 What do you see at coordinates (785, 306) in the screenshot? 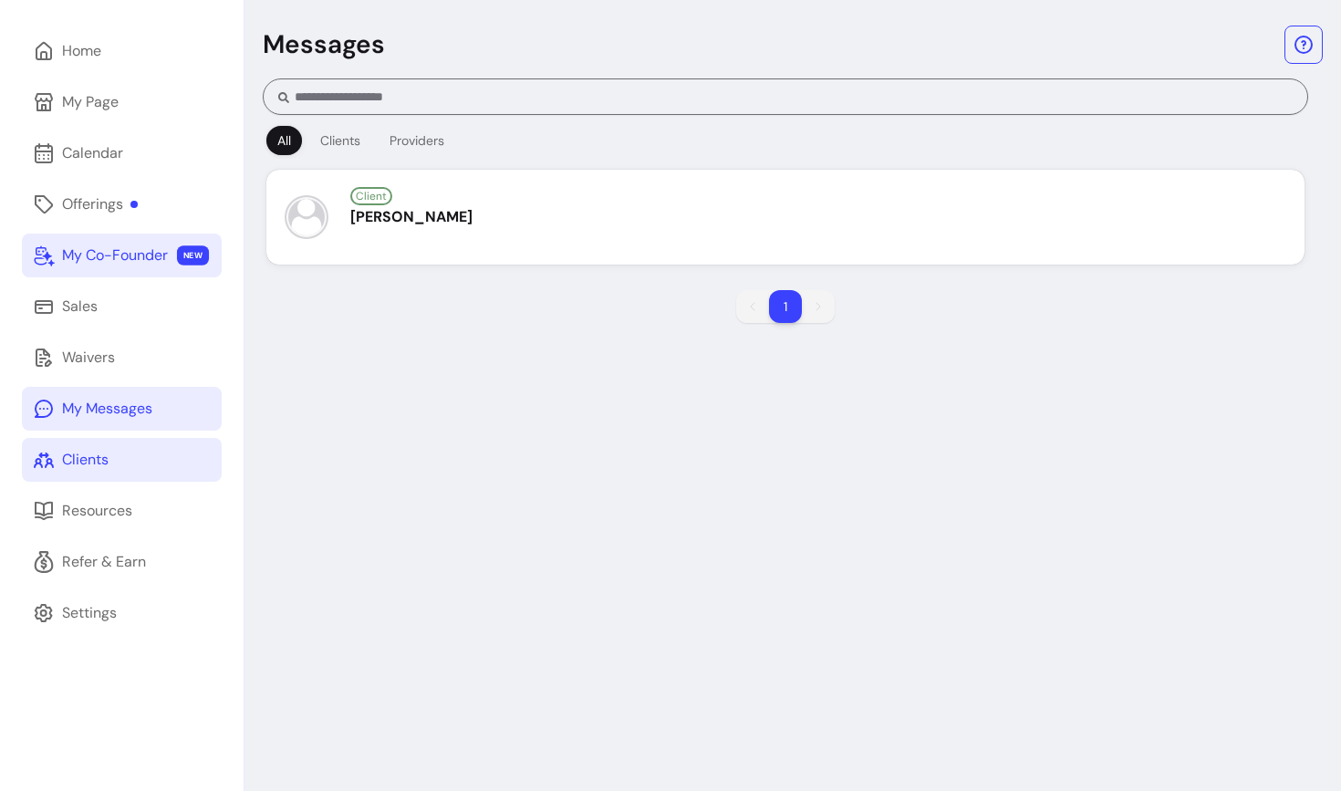
I see `li: pagination item 1 active` at bounding box center [785, 306].